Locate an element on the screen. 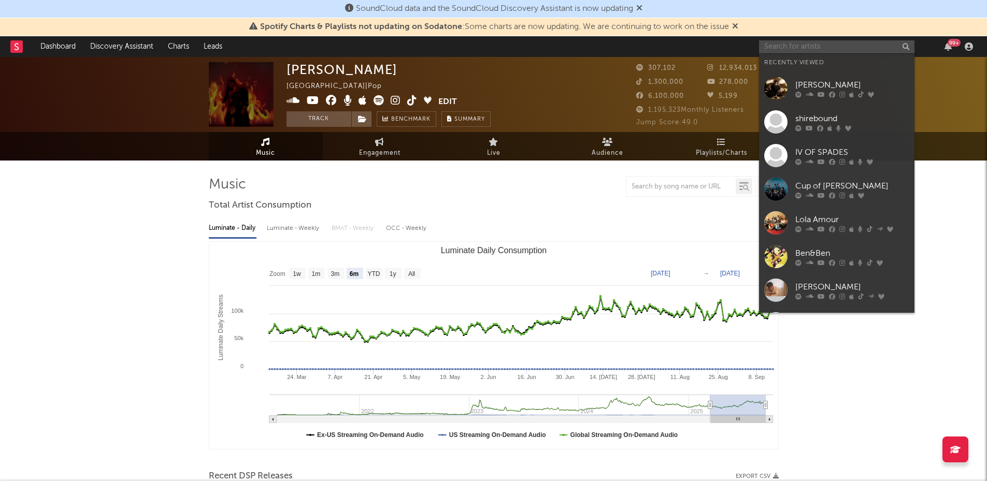 The width and height of the screenshot is (987, 481). div: 99 + is located at coordinates (954, 42).